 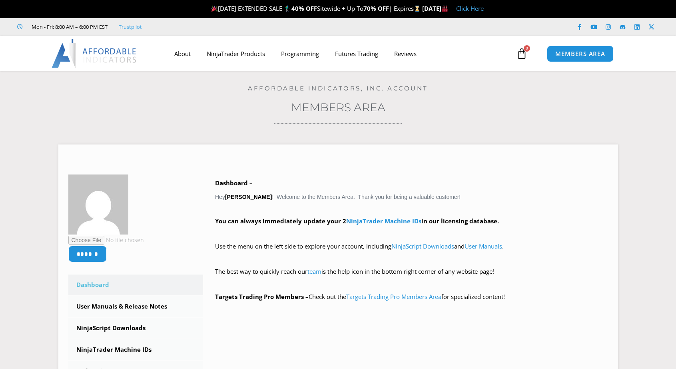 What do you see at coordinates (314, 271) in the screenshot?
I see `a: team` at bounding box center [314, 271].